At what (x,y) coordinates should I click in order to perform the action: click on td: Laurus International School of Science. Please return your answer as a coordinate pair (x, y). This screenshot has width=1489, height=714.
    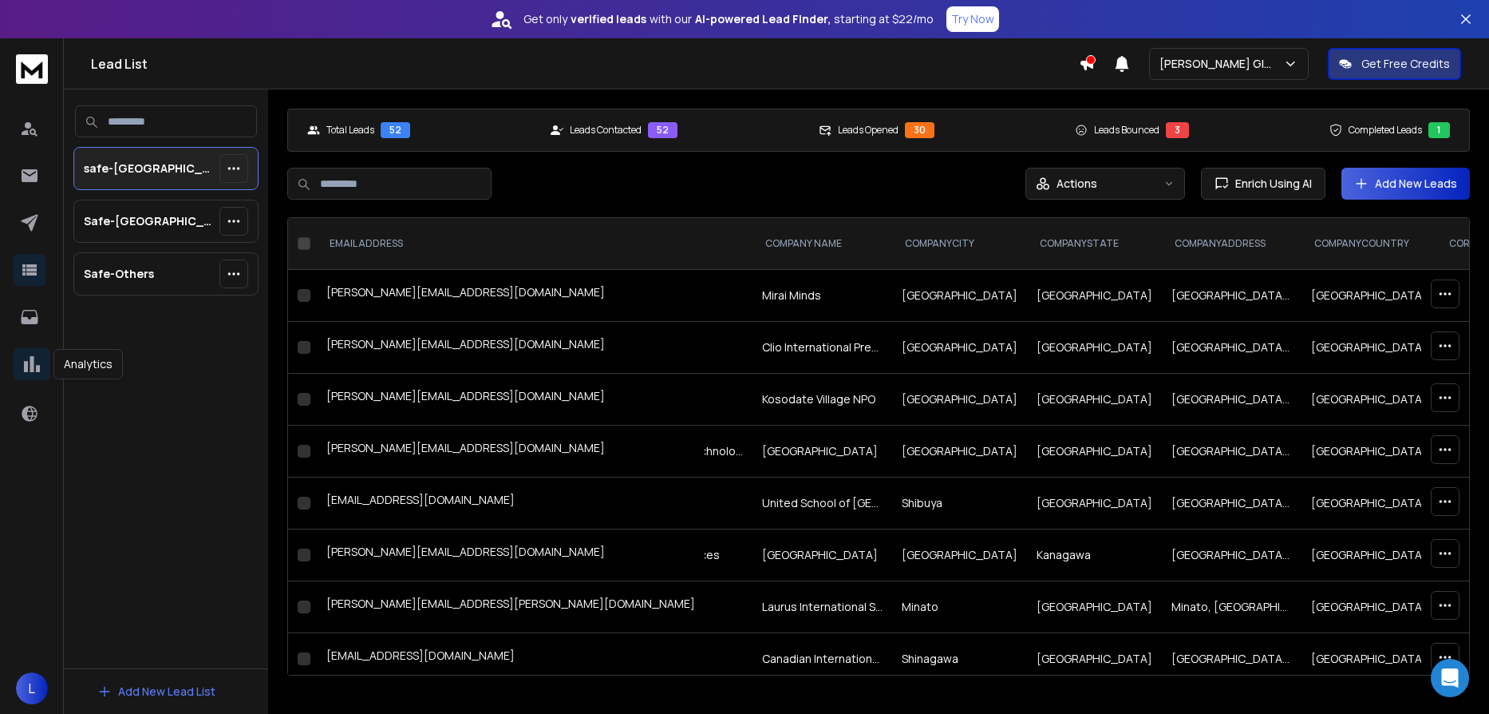
    Looking at the image, I should click on (822, 607).